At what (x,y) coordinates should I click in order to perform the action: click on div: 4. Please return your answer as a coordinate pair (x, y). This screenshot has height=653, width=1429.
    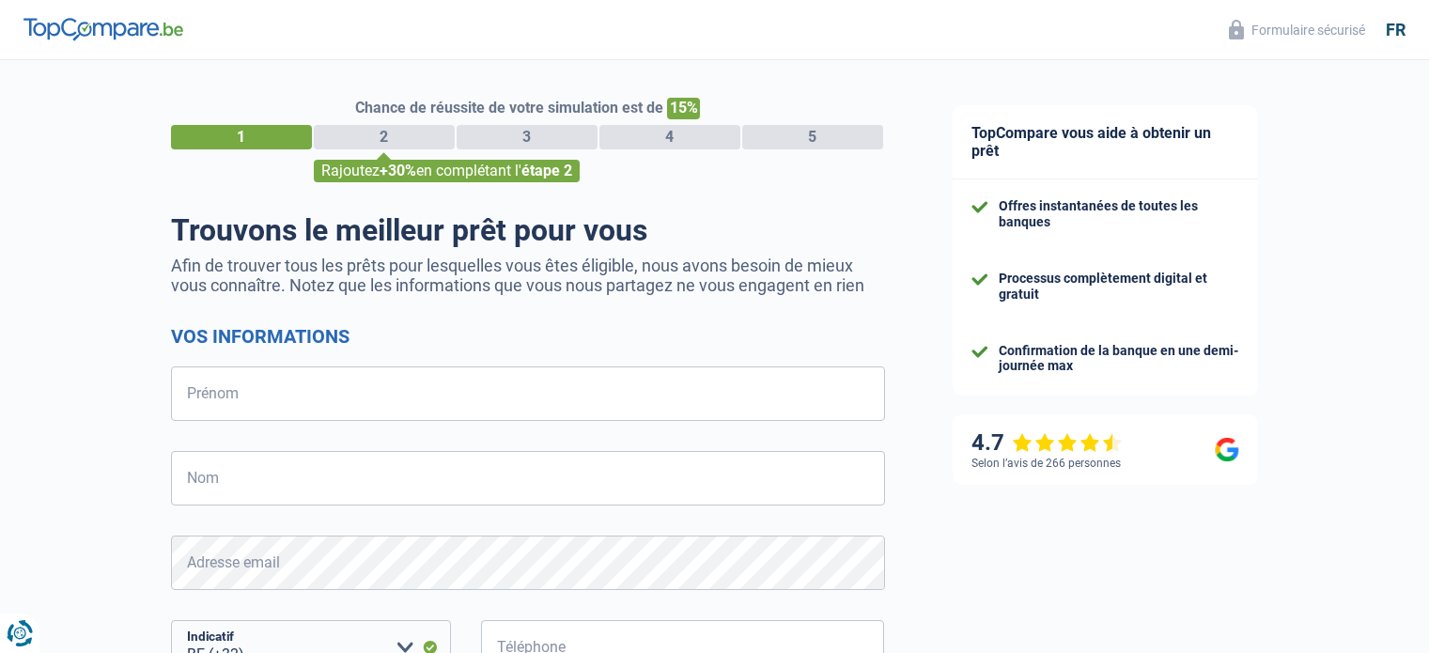
    Looking at the image, I should click on (670, 137).